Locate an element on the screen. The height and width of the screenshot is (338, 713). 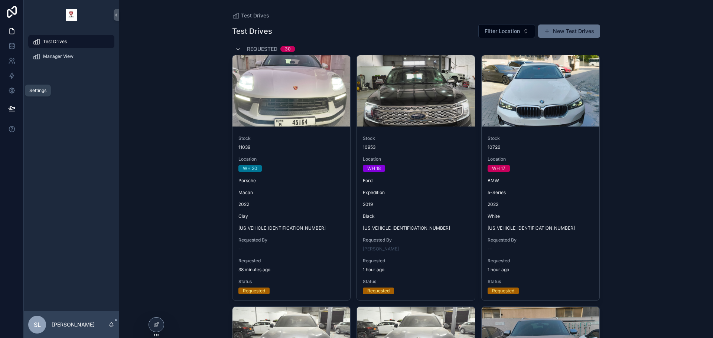
img: App logo is located at coordinates (71, 15).